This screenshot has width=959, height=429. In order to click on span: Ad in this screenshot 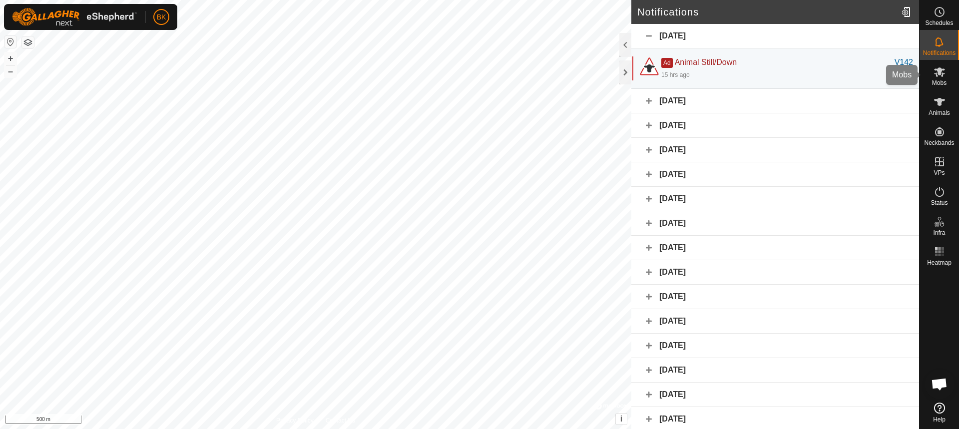, I will do `click(667, 63)`.